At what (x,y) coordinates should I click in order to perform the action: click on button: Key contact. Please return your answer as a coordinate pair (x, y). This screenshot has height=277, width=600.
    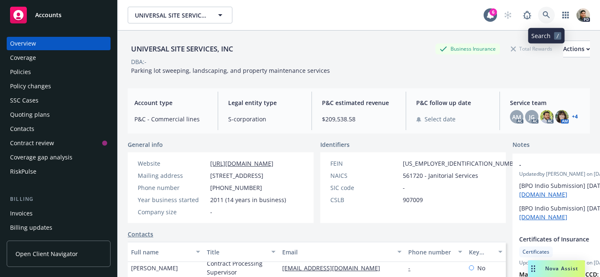
    Looking at the image, I should click on (486, 252).